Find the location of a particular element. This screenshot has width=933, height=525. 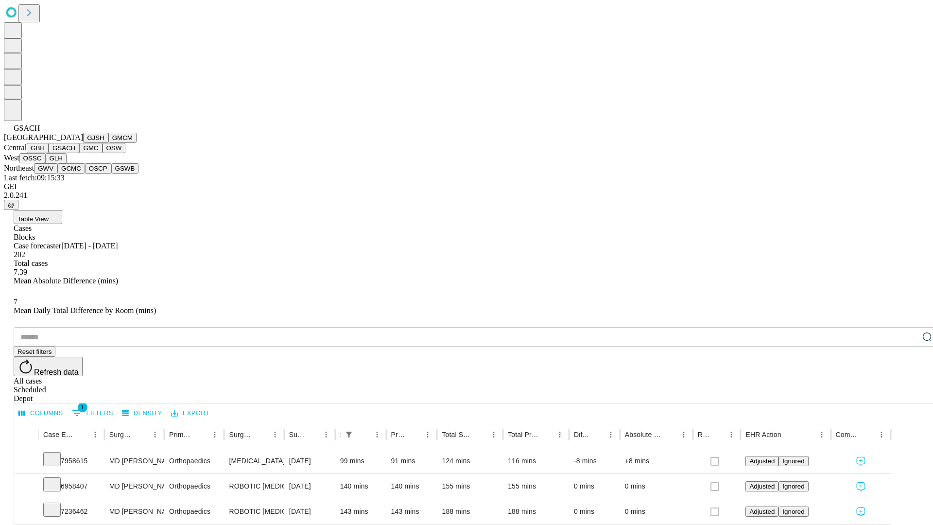

button: Table View is located at coordinates (38, 217).